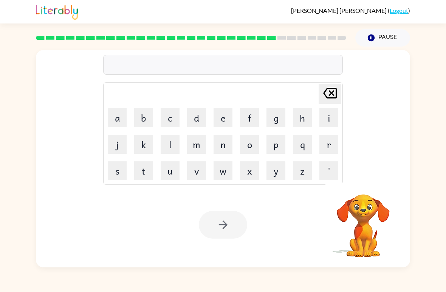  Describe the element at coordinates (170, 118) in the screenshot. I see `button: c` at that location.